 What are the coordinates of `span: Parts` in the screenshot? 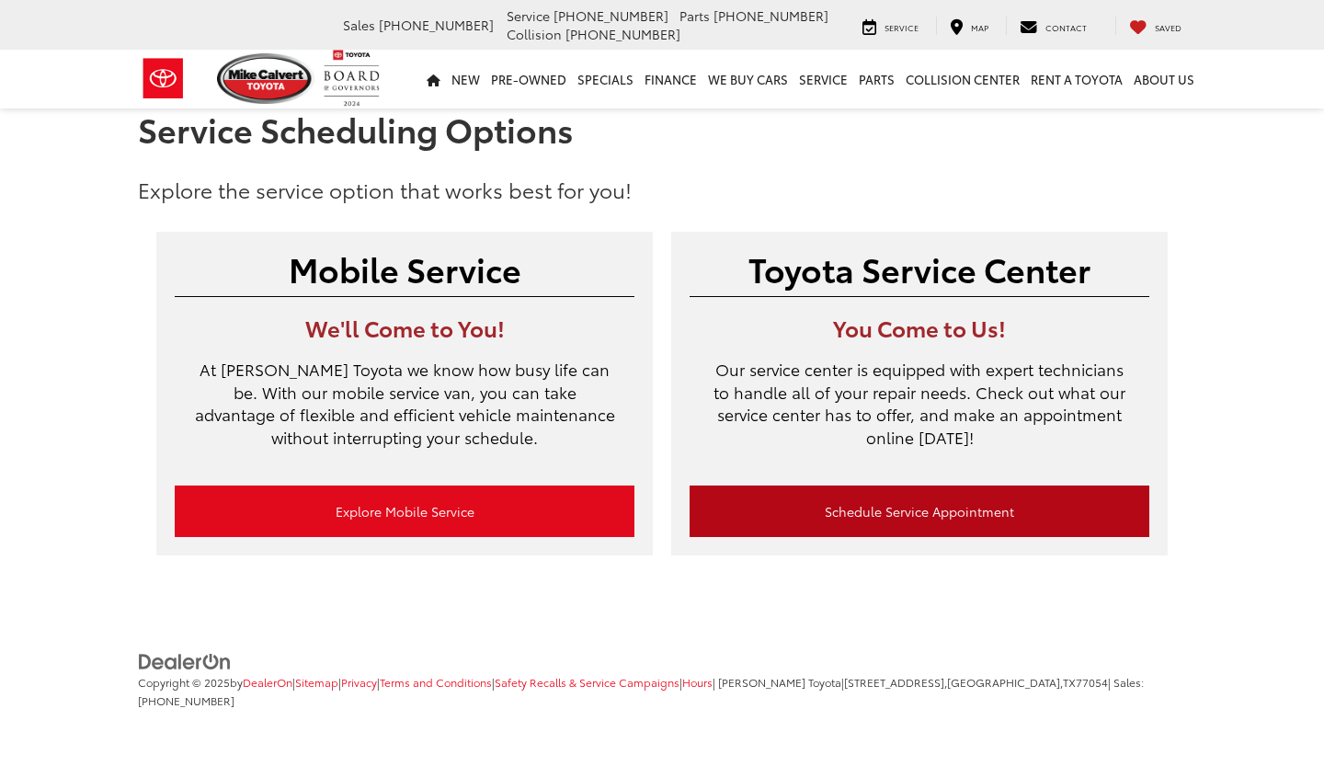 It's located at (694, 16).